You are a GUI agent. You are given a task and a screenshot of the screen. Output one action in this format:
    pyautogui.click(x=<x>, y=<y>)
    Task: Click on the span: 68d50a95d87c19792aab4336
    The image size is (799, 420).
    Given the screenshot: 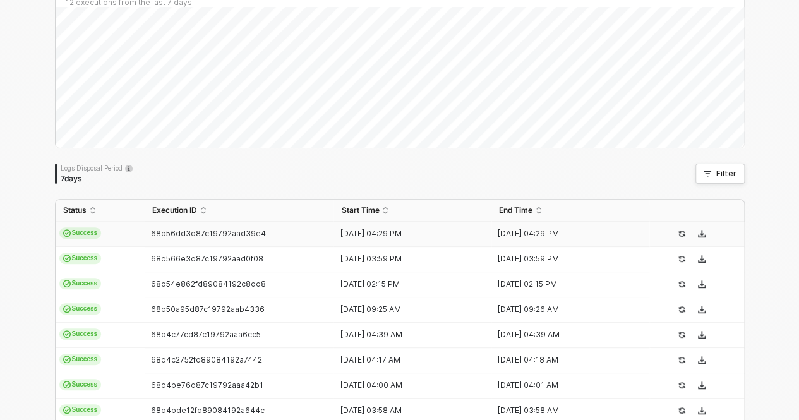 What is the action you would take?
    pyautogui.click(x=208, y=309)
    